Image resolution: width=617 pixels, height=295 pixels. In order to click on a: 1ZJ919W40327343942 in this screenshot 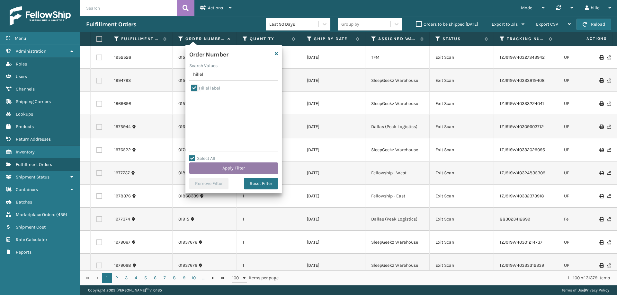, I will do `click(522, 57)`.